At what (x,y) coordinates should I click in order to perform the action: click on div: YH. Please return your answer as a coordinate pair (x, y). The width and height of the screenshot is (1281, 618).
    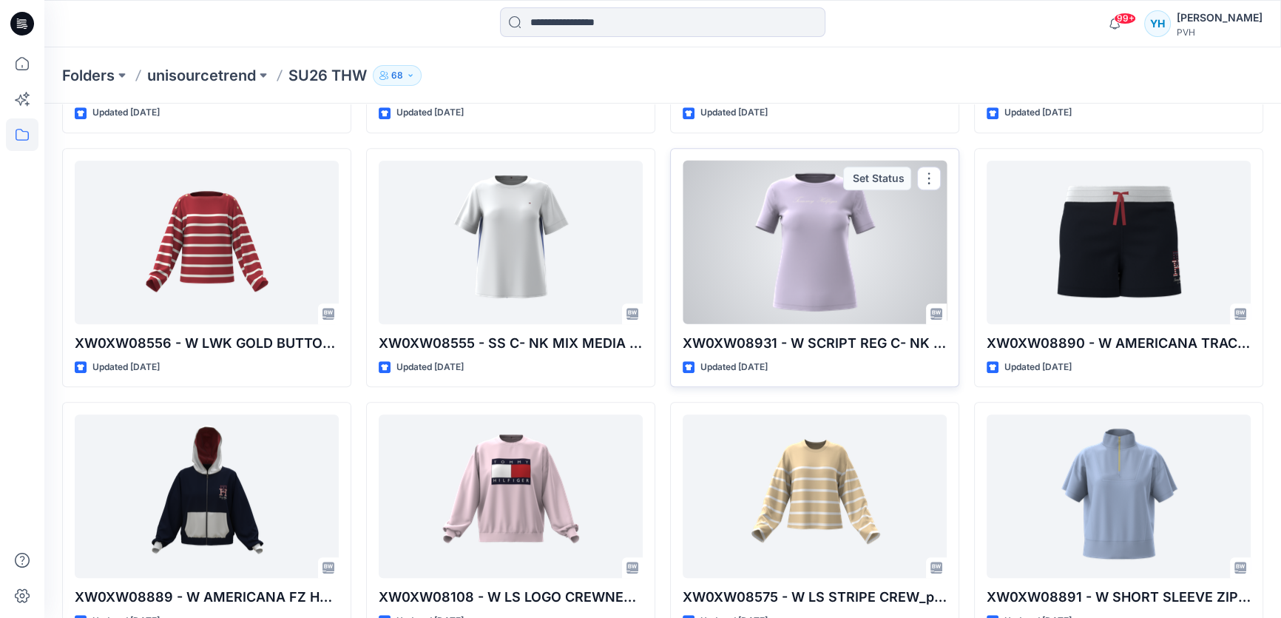
    Looking at the image, I should click on (1158, 24).